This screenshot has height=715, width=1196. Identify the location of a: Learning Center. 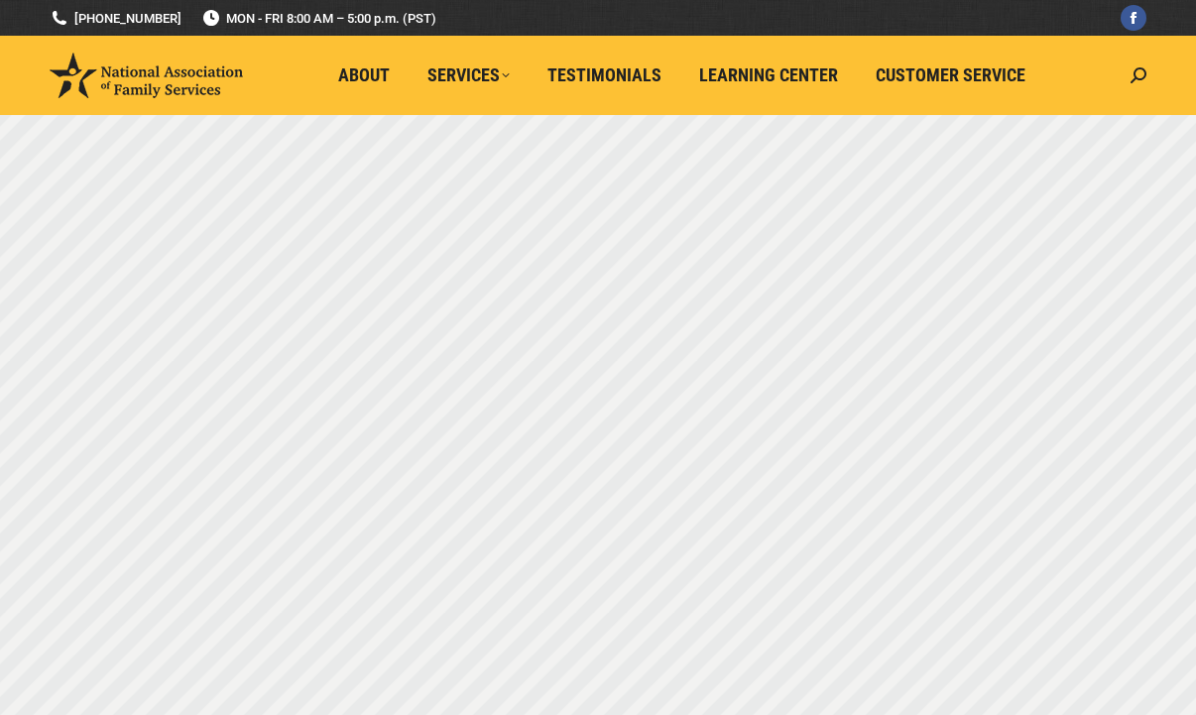
(769, 75).